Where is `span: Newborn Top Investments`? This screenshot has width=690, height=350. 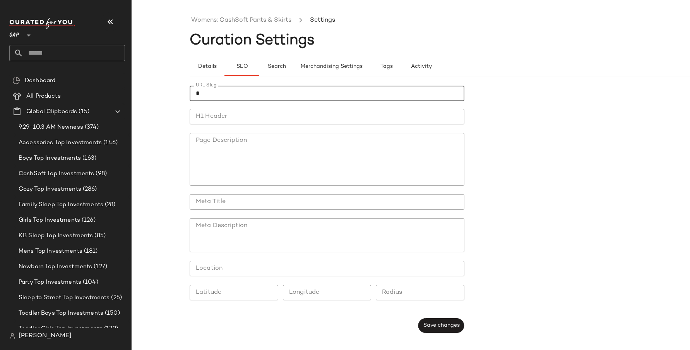
span: Newborn Top Investments is located at coordinates (55, 266).